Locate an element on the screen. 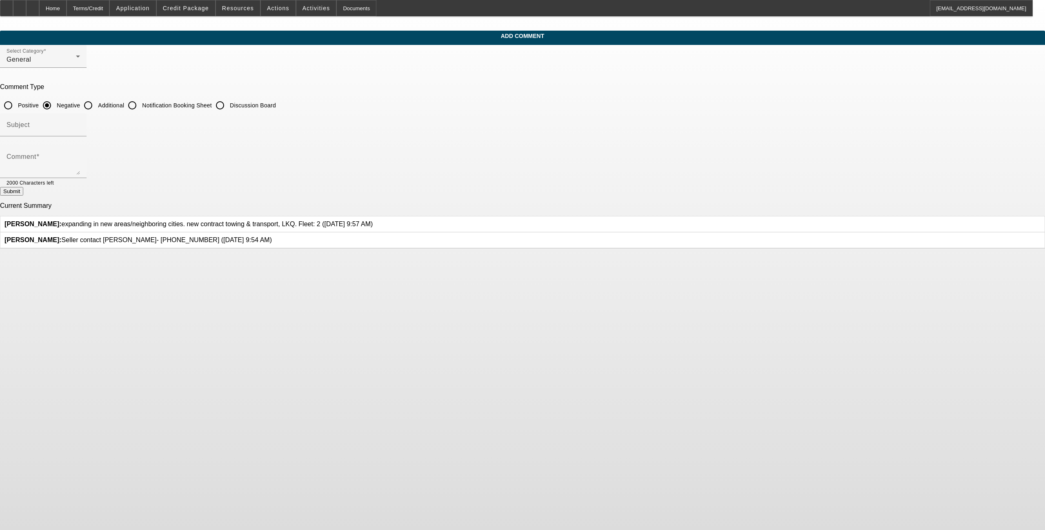  label: Discussion Board is located at coordinates (252, 105).